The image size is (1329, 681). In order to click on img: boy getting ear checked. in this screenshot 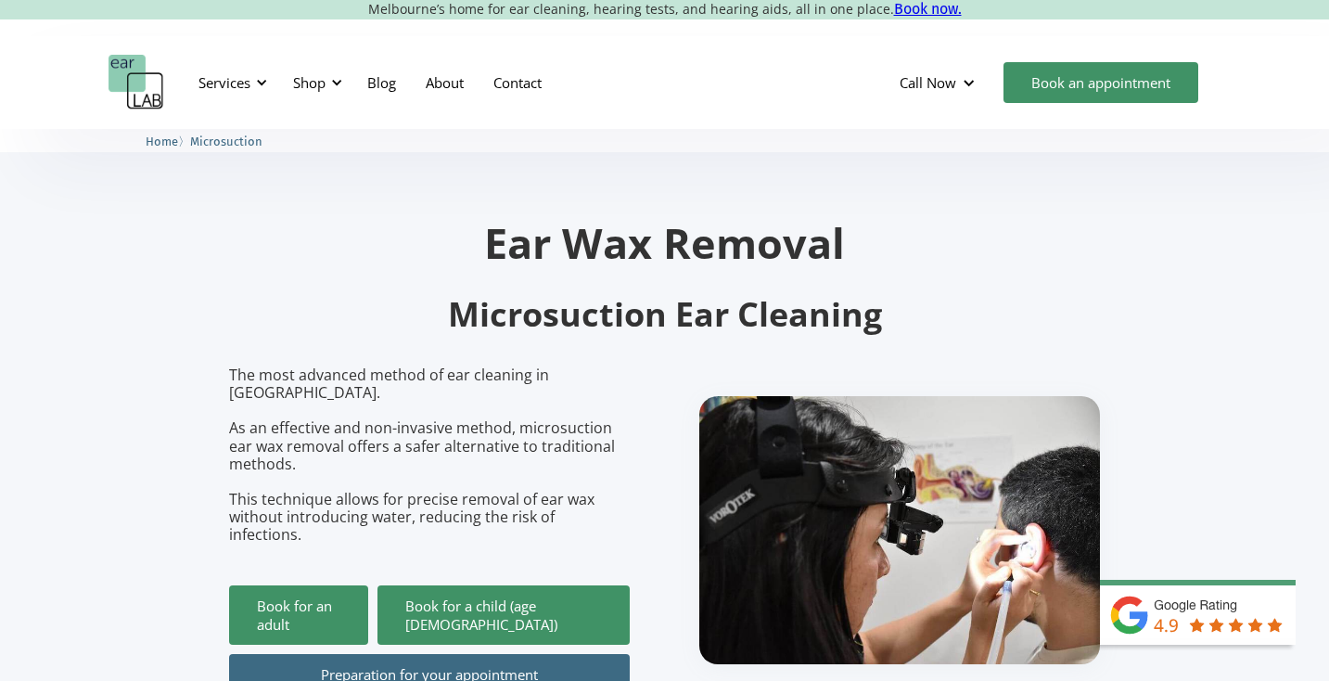, I will do `click(900, 530)`.